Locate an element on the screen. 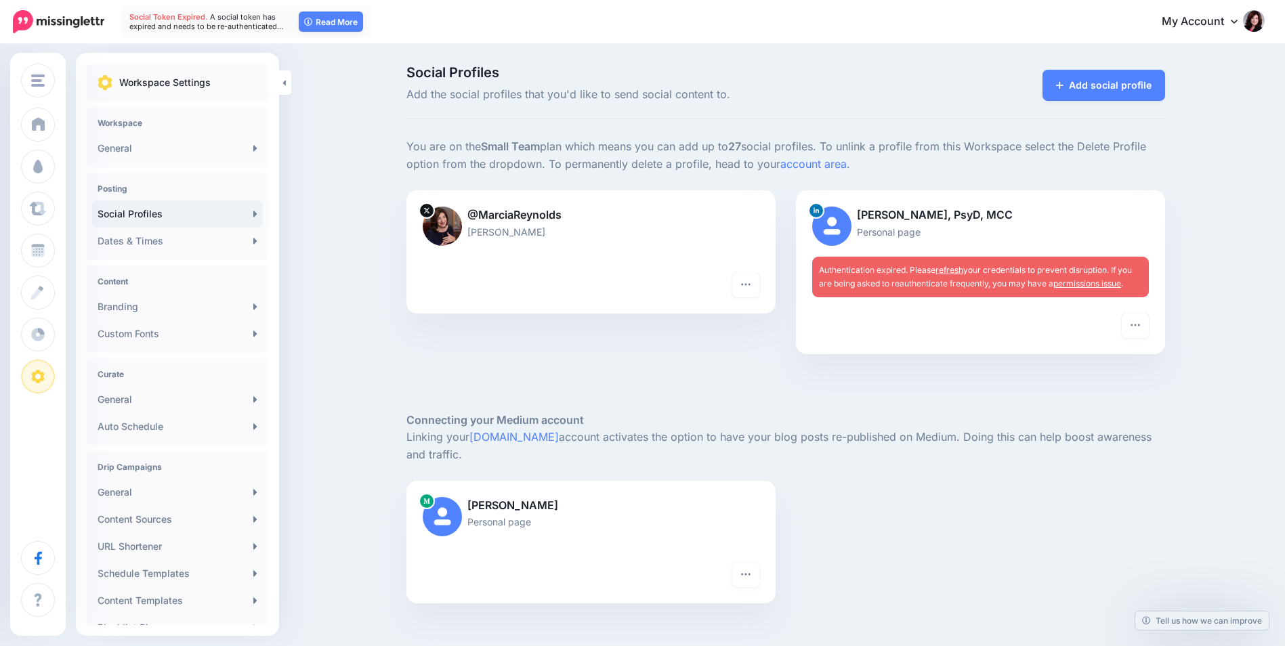 This screenshot has width=1285, height=646. span: Social Profiles is located at coordinates (656, 72).